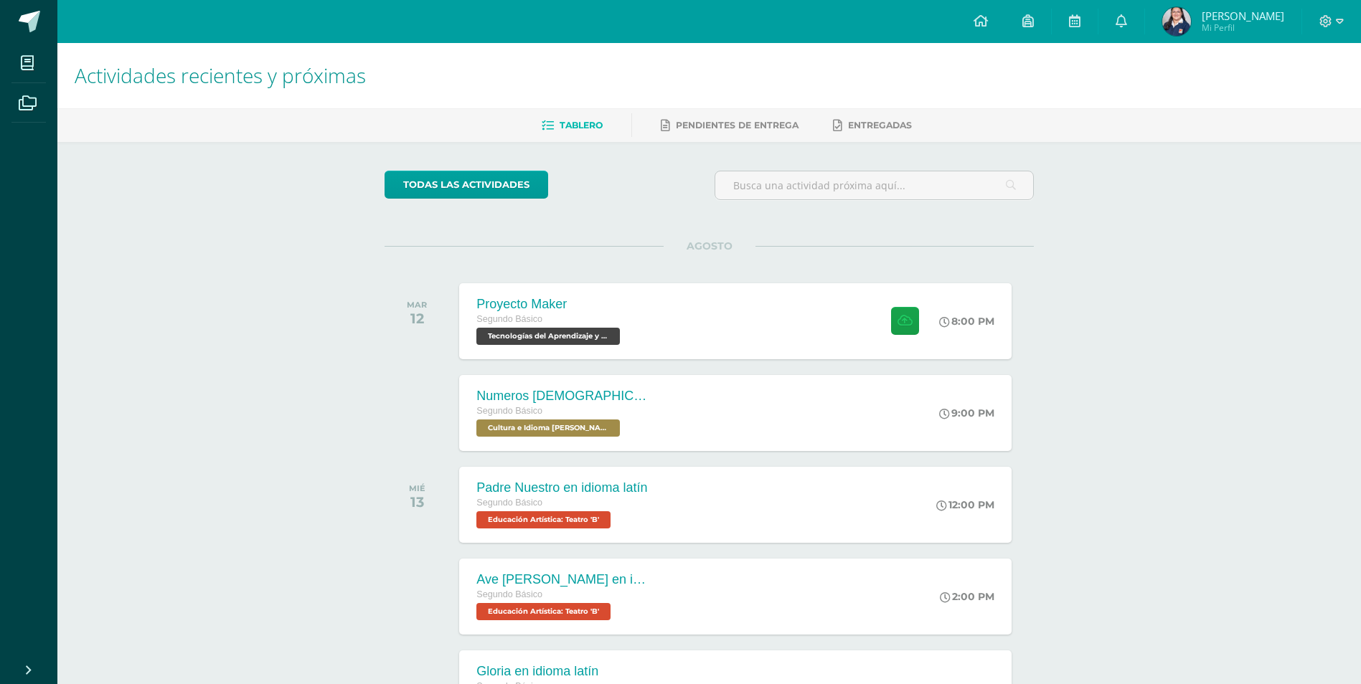  Describe the element at coordinates (874, 185) in the screenshot. I see `input: Busca una actividad próxima aquí...` at that location.